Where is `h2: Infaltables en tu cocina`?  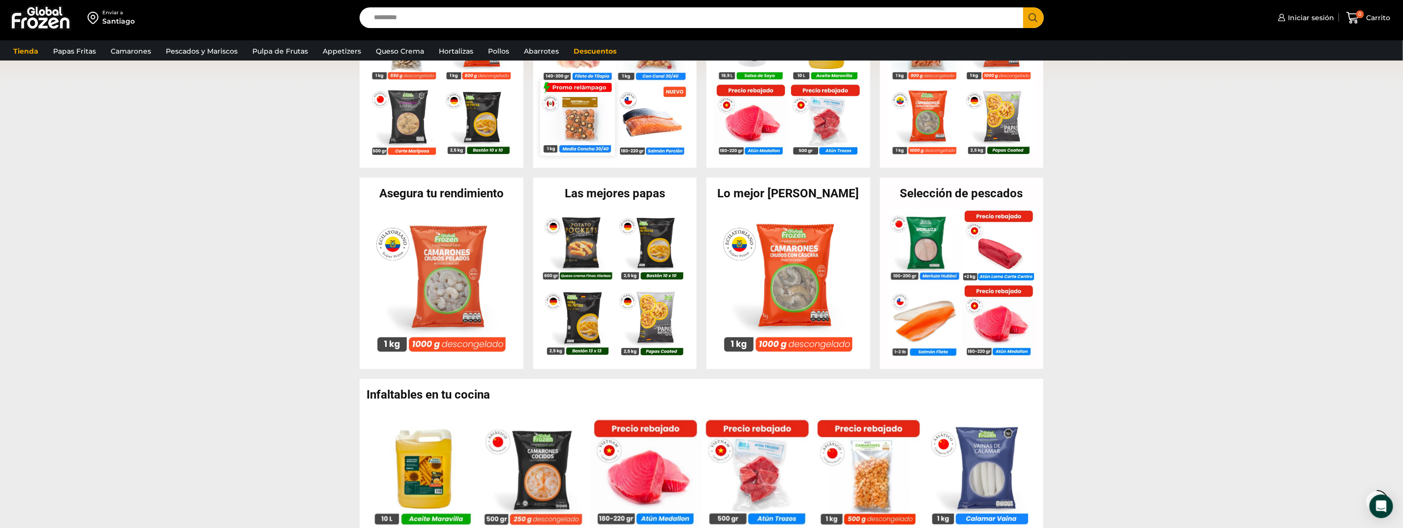
h2: Infaltables en tu cocina is located at coordinates (705, 395).